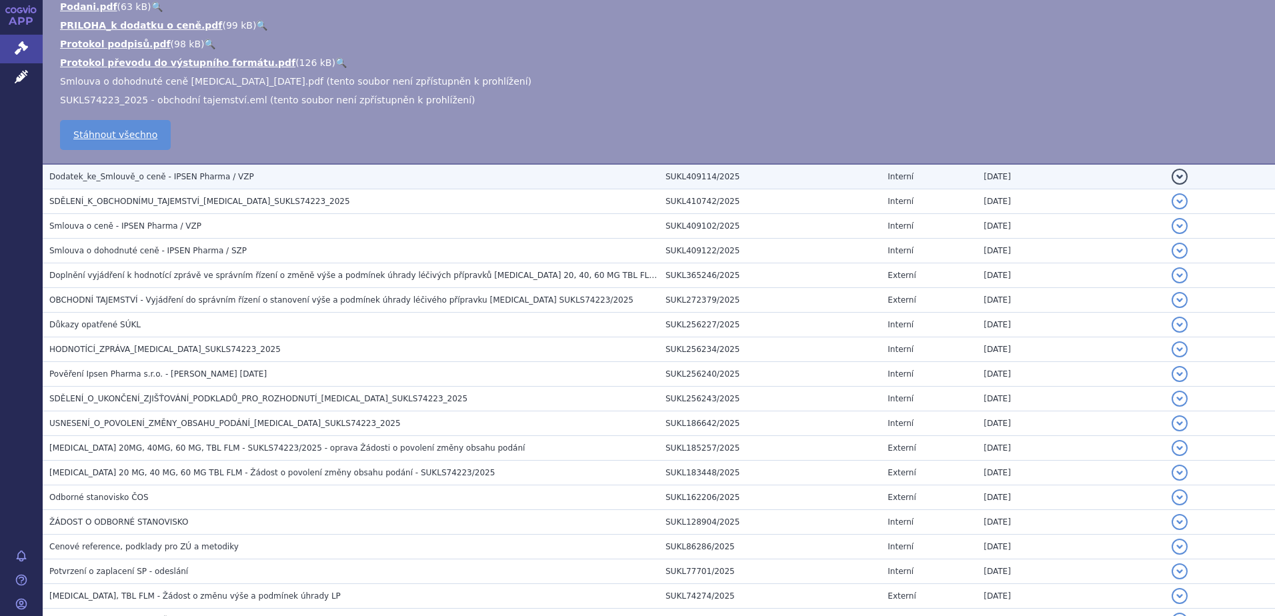 The image size is (1275, 616). I want to click on td: SUKL256243/2025, so click(770, 399).